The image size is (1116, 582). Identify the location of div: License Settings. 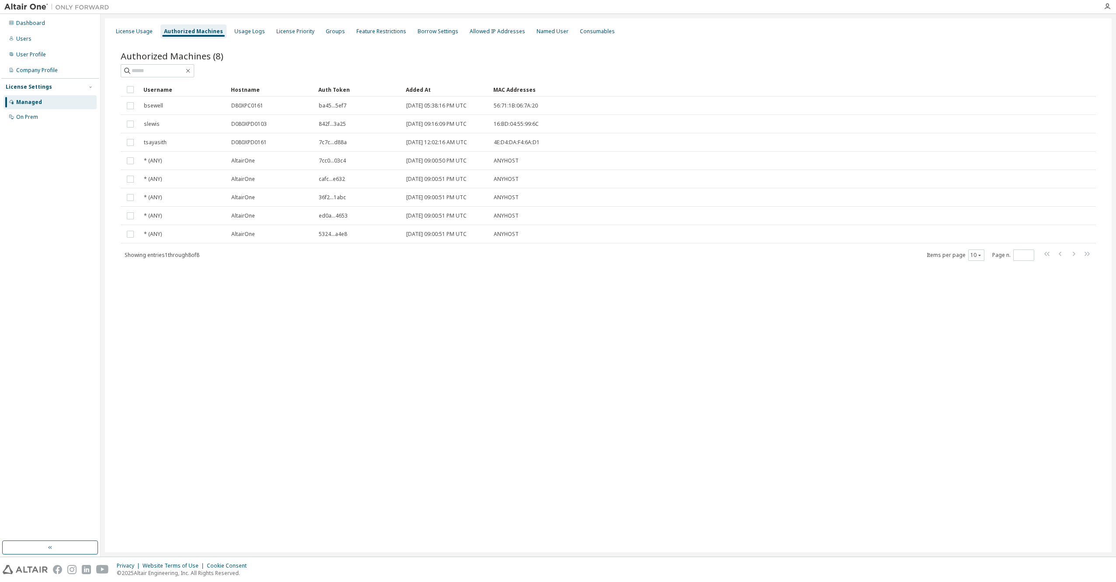
(29, 87).